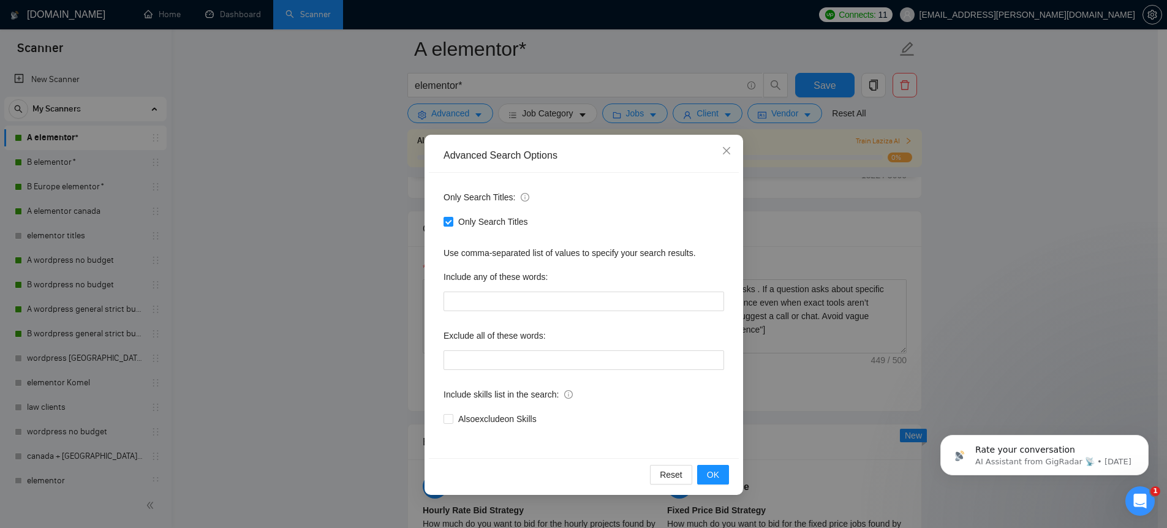  I want to click on span: close, so click(726, 151).